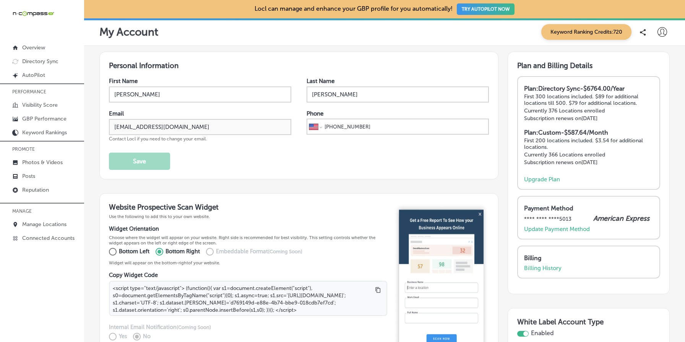 This screenshot has width=685, height=342. Describe the element at coordinates (116, 114) in the screenshot. I see `label: Email` at that location.